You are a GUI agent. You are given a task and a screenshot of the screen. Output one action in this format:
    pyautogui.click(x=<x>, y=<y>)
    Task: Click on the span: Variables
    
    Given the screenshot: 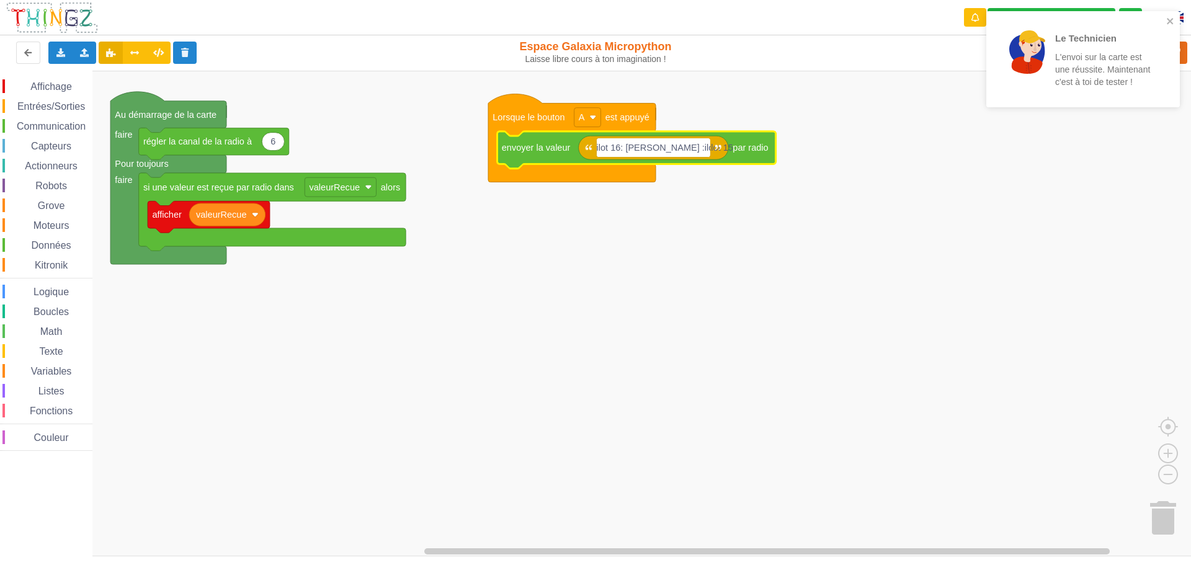 What is the action you would take?
    pyautogui.click(x=51, y=371)
    